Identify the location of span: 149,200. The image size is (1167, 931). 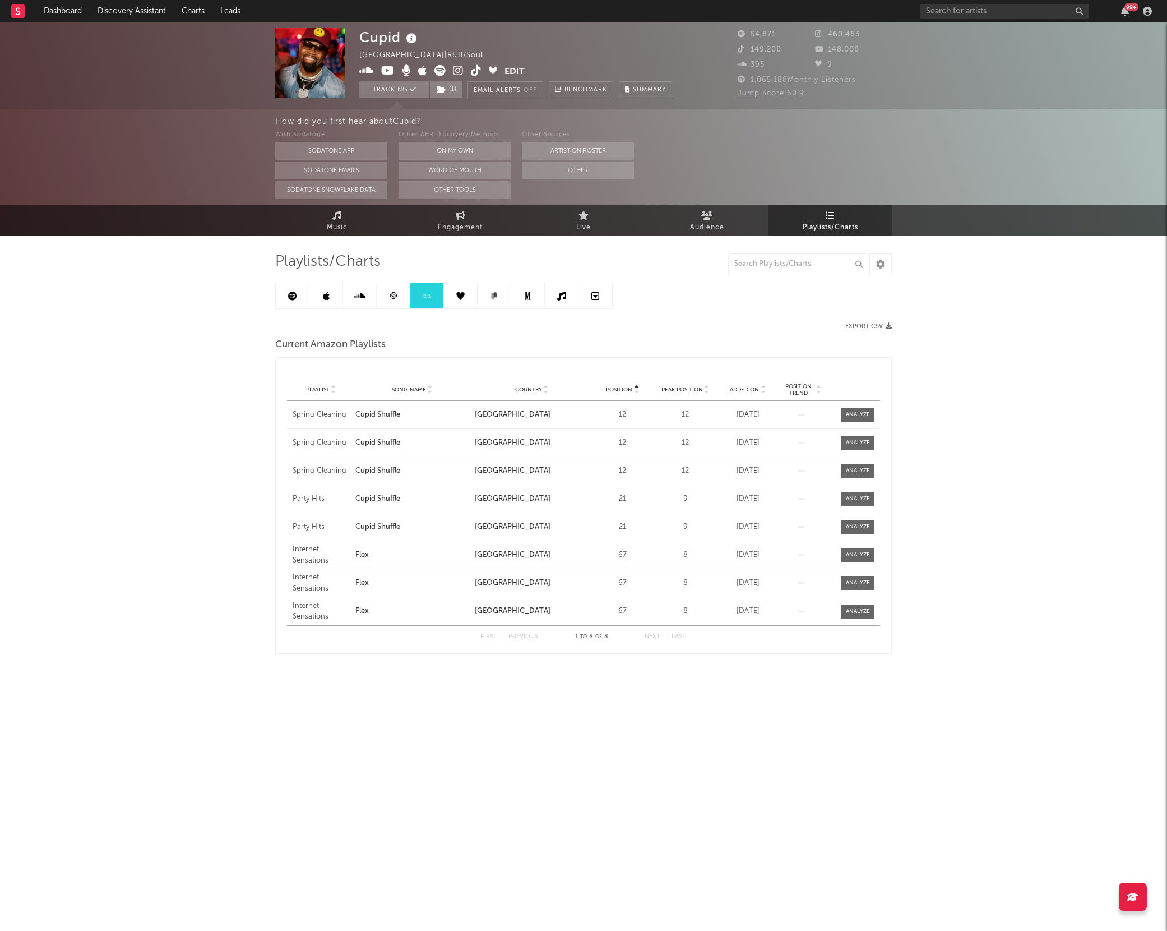
(760, 49).